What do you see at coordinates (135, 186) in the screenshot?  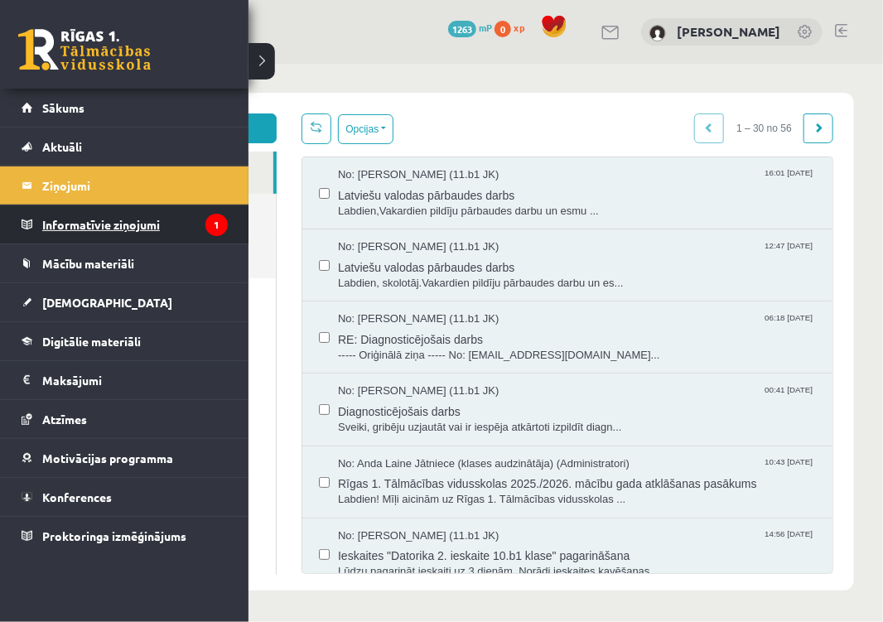 I see `legend: Ziņojumi` at bounding box center [135, 186].